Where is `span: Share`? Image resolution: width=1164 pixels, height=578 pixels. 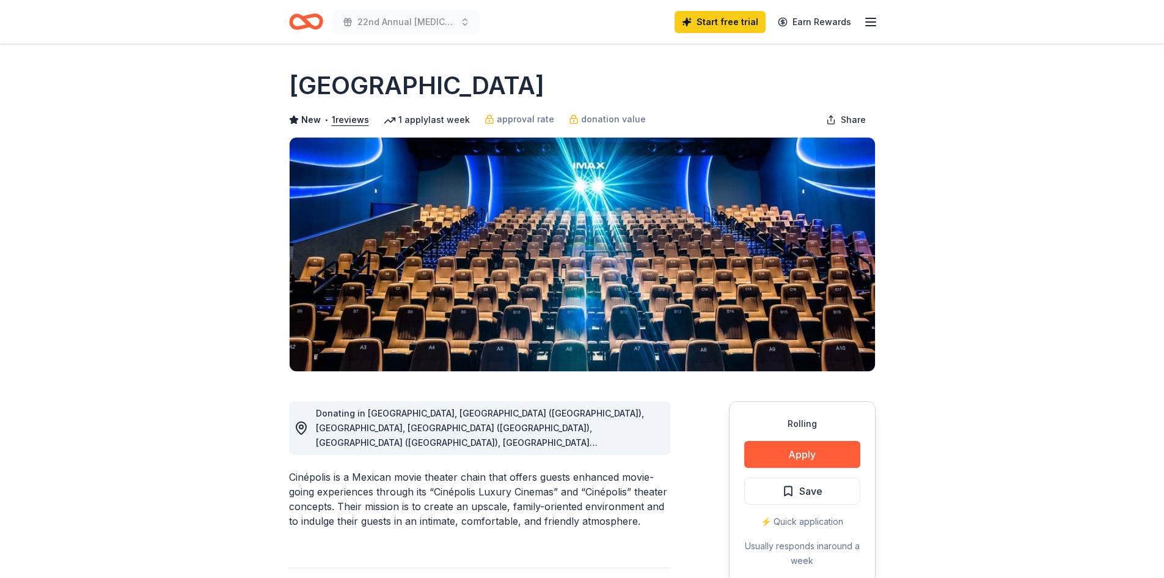
span: Share is located at coordinates (853, 120).